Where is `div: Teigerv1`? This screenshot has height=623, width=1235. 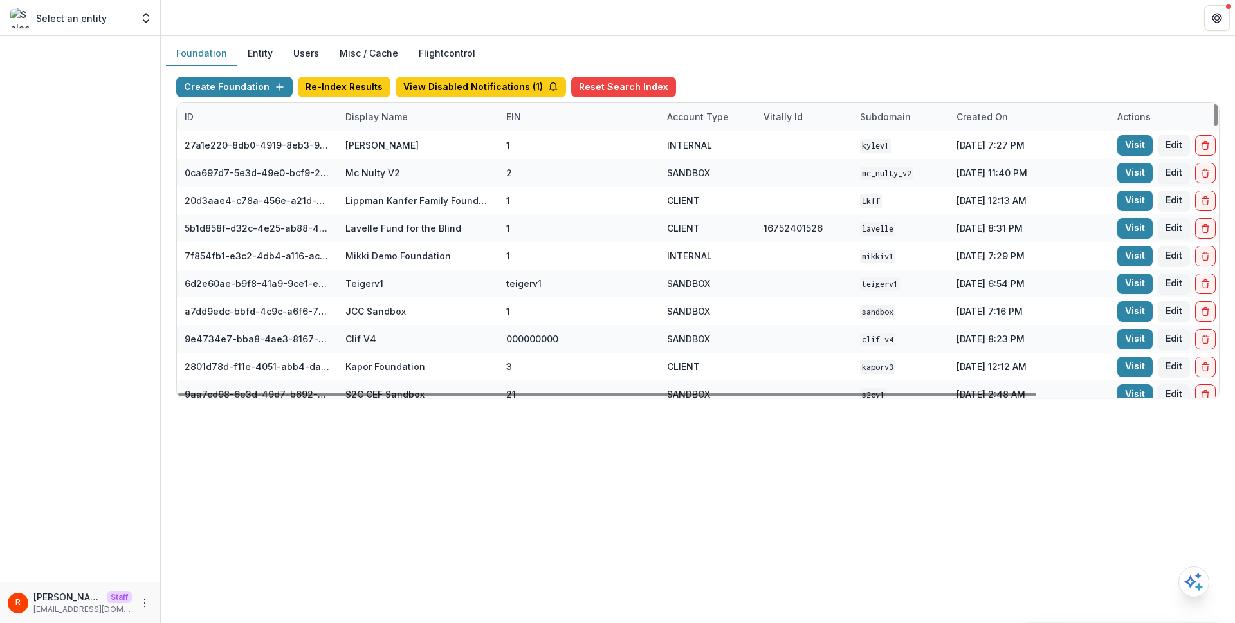
div: Teigerv1 is located at coordinates (364, 283).